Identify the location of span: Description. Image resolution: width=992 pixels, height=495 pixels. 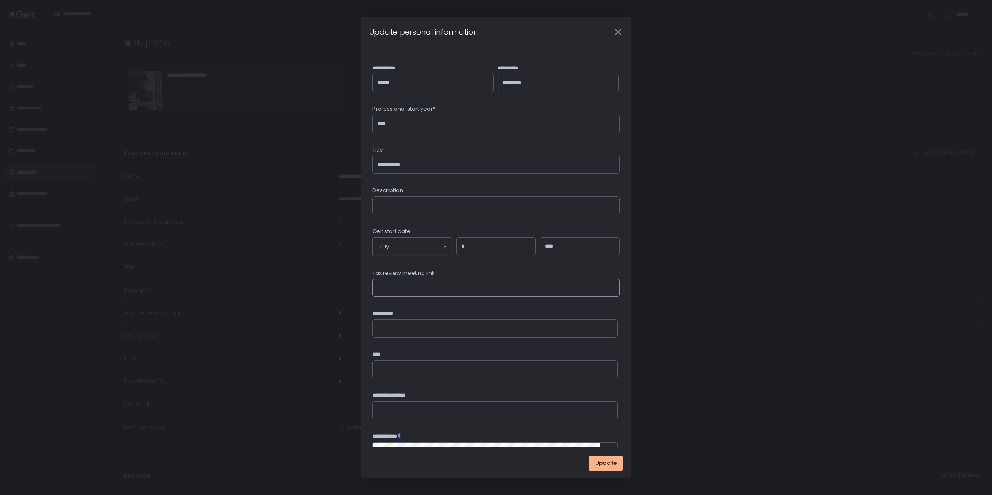
(388, 191).